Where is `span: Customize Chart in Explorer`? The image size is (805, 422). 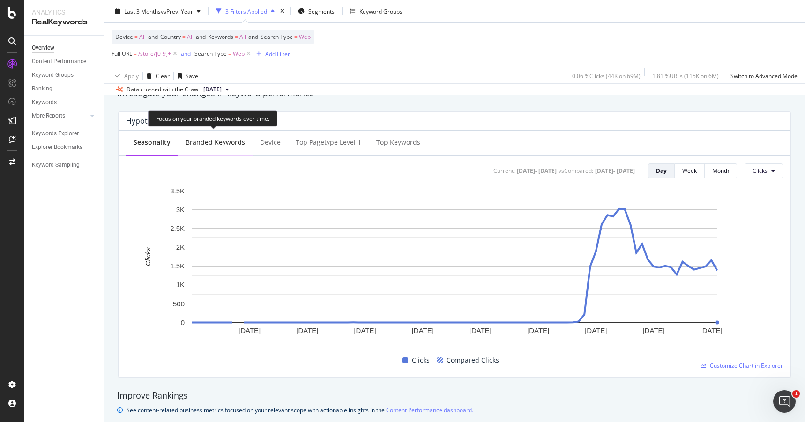 span: Customize Chart in Explorer is located at coordinates (746, 366).